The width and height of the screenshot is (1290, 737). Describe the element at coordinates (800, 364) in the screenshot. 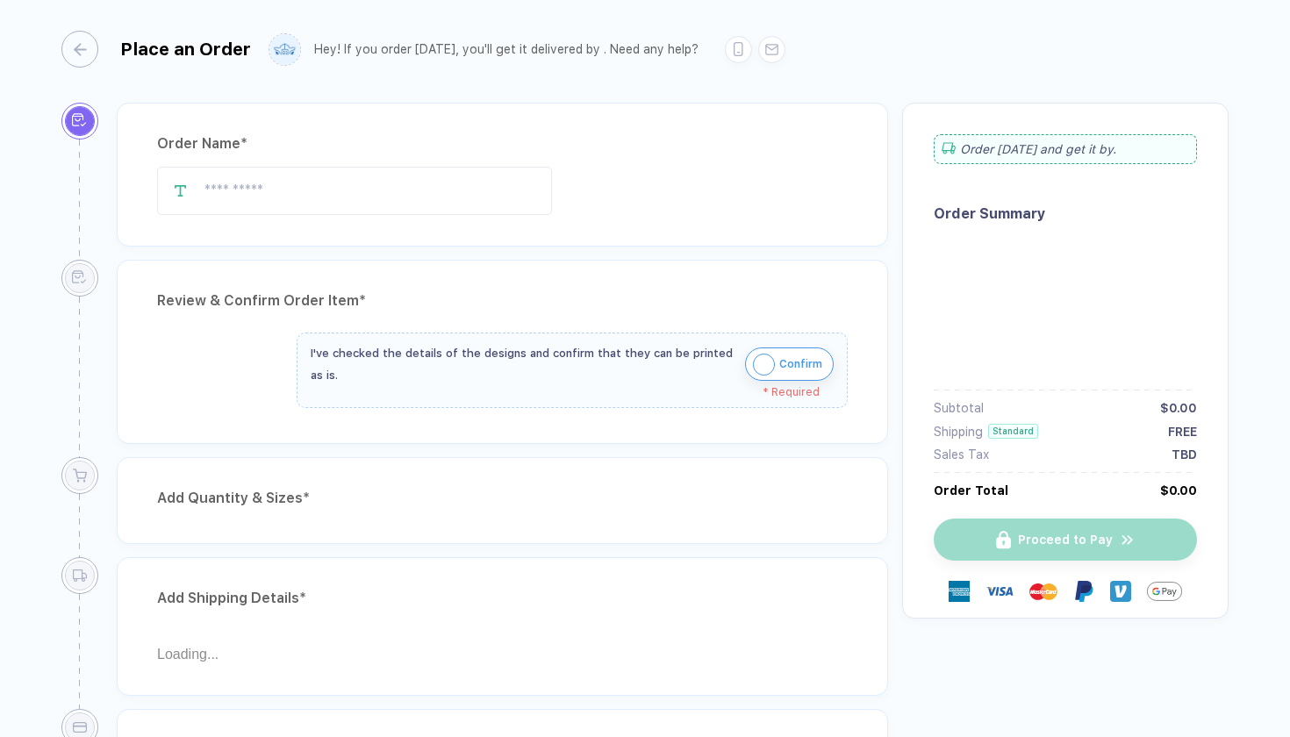

I see `span: Confirm` at that location.